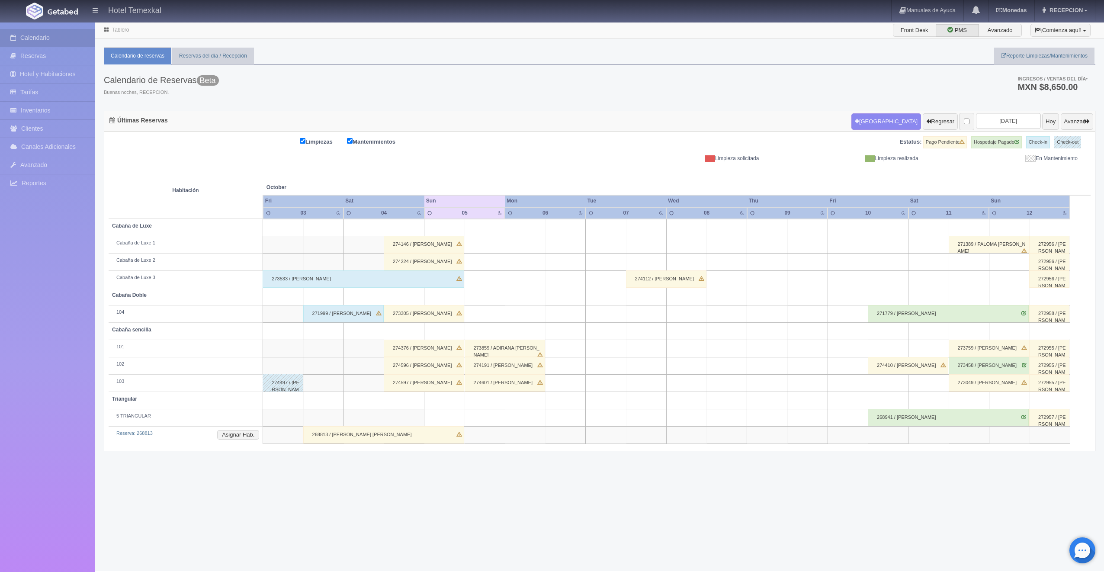 The image size is (1104, 572). Describe the element at coordinates (958, 30) in the screenshot. I see `label: PMS` at that location.